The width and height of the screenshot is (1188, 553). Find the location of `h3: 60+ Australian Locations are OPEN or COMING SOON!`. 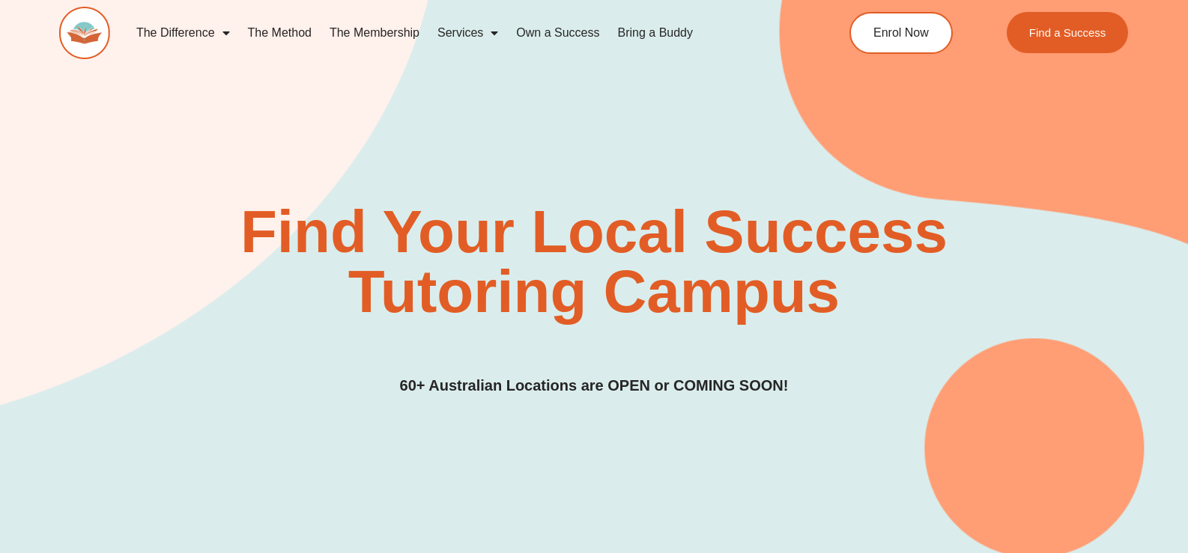

h3: 60+ Australian Locations are OPEN or COMING SOON! is located at coordinates (594, 386).